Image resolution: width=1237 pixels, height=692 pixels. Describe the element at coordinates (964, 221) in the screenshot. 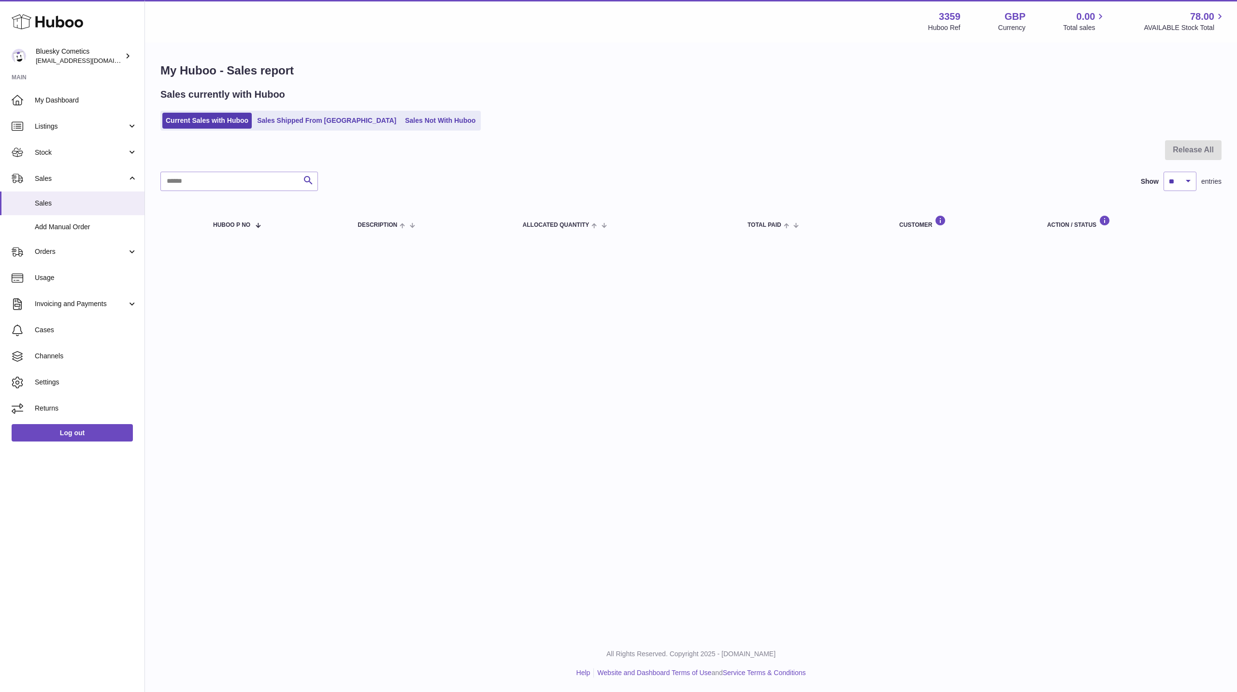

I see `div: Customer` at that location.